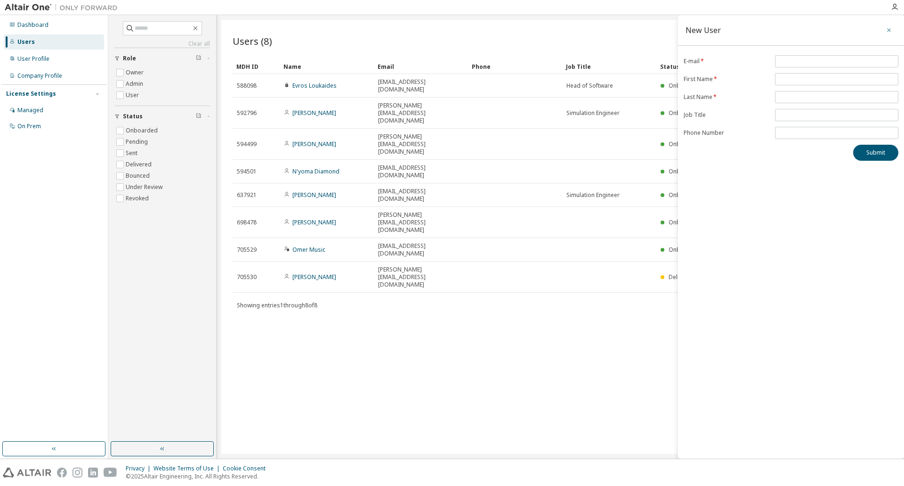 The image size is (904, 486). What do you see at coordinates (727, 115) in the screenshot?
I see `label: Job Title` at bounding box center [727, 115].